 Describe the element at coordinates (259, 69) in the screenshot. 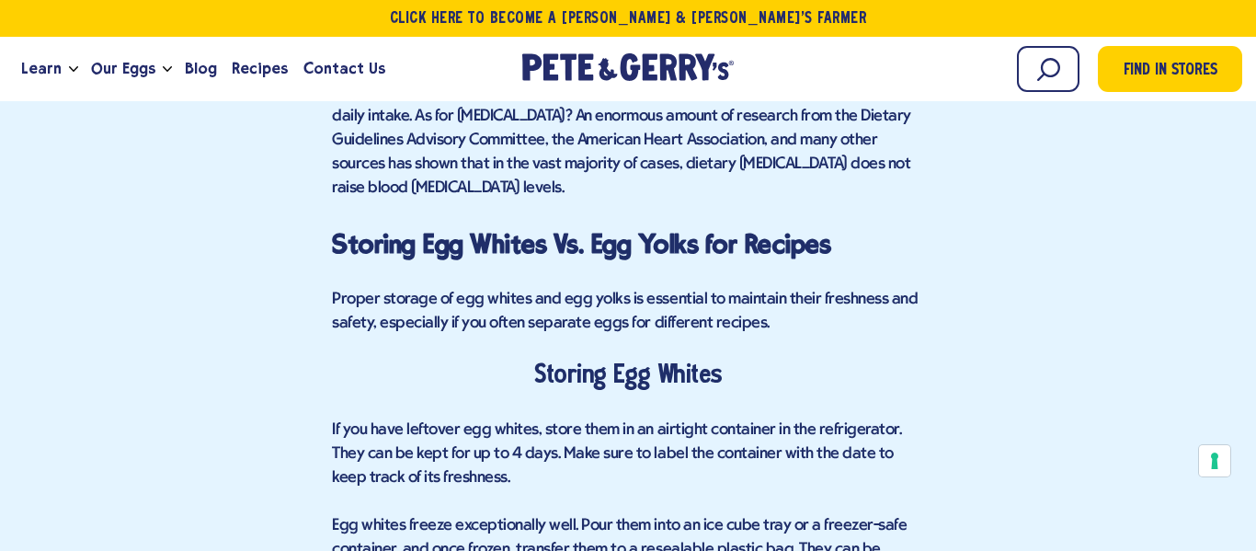

I see `a: Recipes` at that location.